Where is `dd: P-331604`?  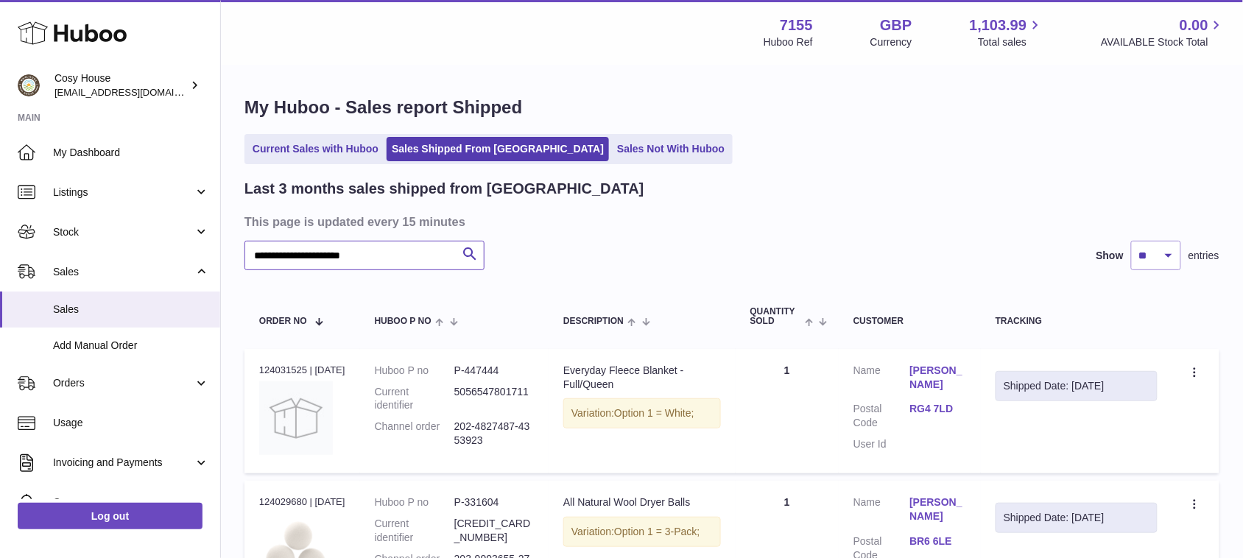 dd: P-331604 is located at coordinates (494, 502).